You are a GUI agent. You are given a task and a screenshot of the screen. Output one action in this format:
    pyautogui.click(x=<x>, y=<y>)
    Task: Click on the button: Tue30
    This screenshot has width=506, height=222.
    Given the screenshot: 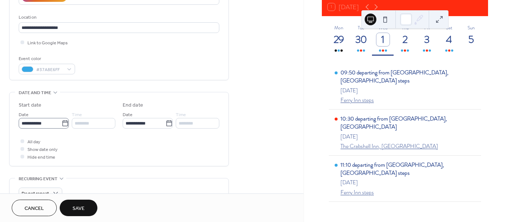 What is the action you would take?
    pyautogui.click(x=360, y=38)
    